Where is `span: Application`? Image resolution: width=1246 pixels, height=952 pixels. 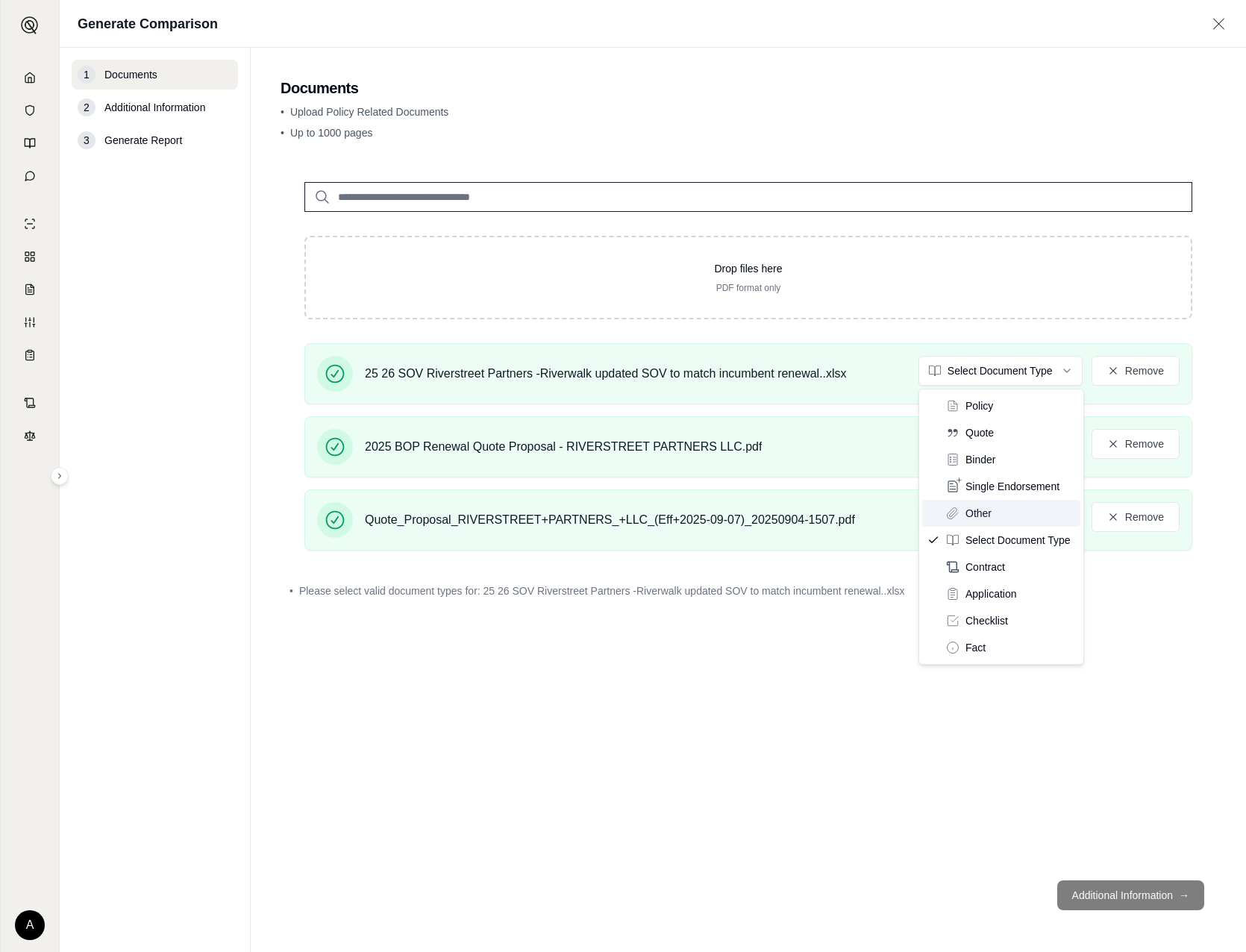
span: Application is located at coordinates (991, 593).